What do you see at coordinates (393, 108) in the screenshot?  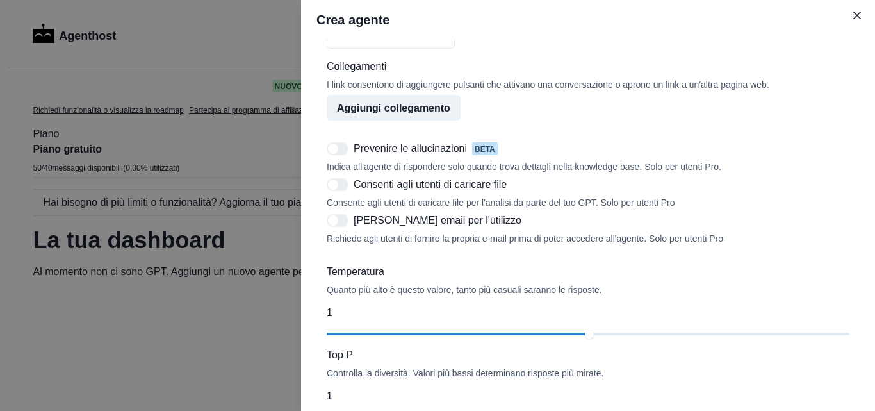 I see `font: Aggiungi collegamento` at bounding box center [393, 108].